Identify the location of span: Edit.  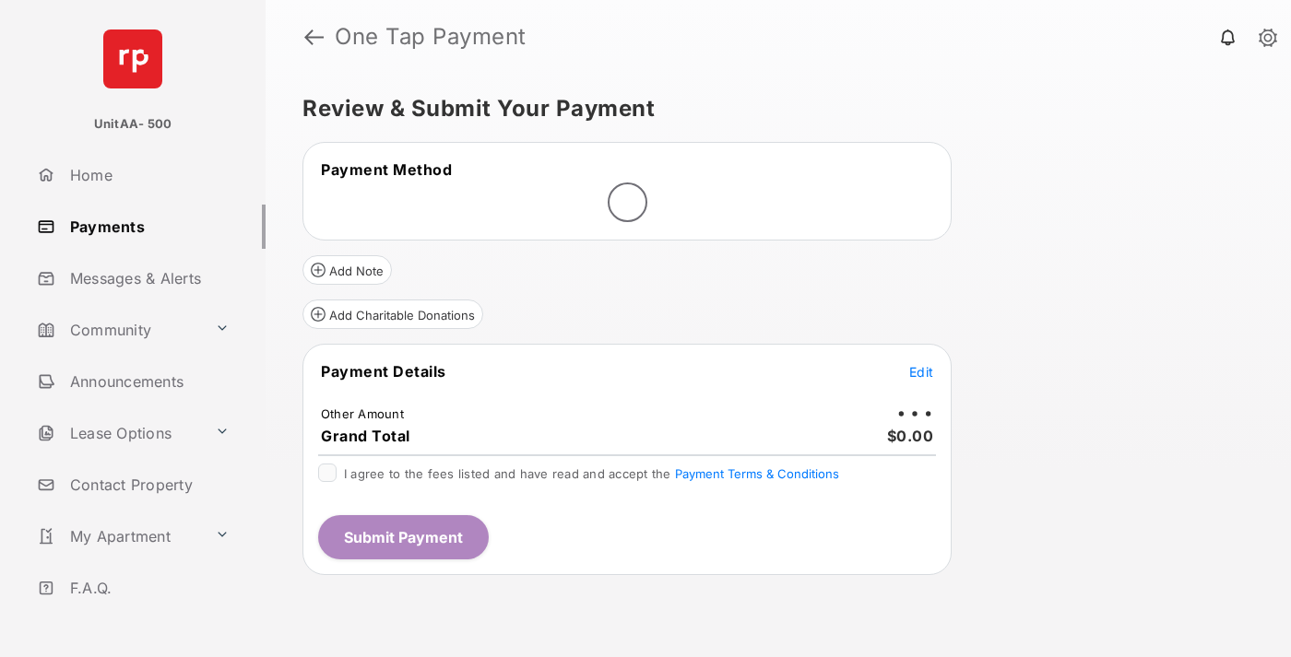
(921, 372).